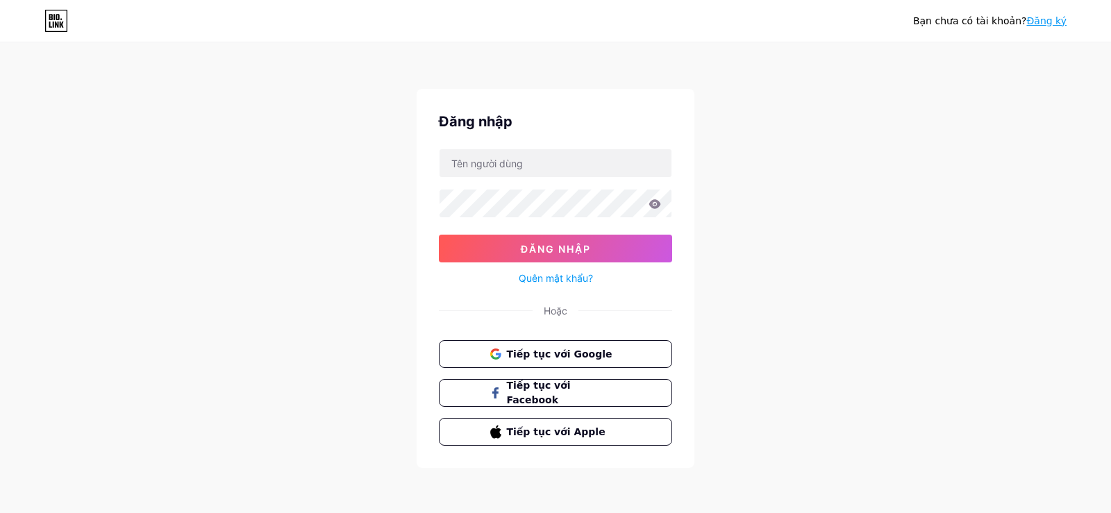  I want to click on input: Tên người dùng, so click(556, 163).